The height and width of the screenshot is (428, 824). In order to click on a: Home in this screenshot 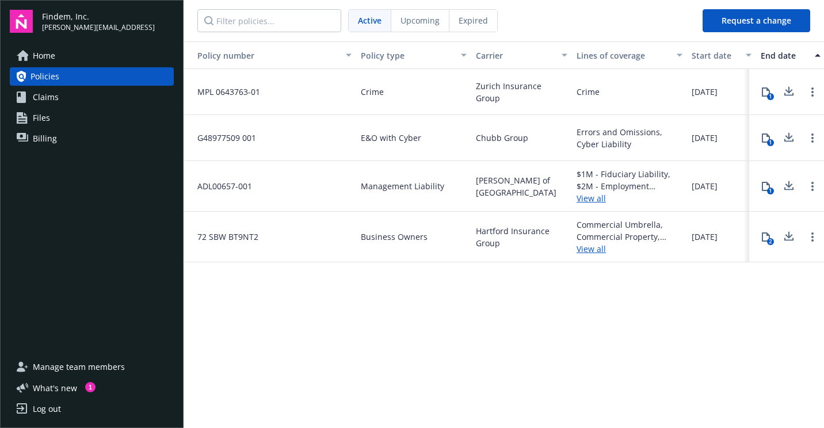, I will do `click(92, 56)`.